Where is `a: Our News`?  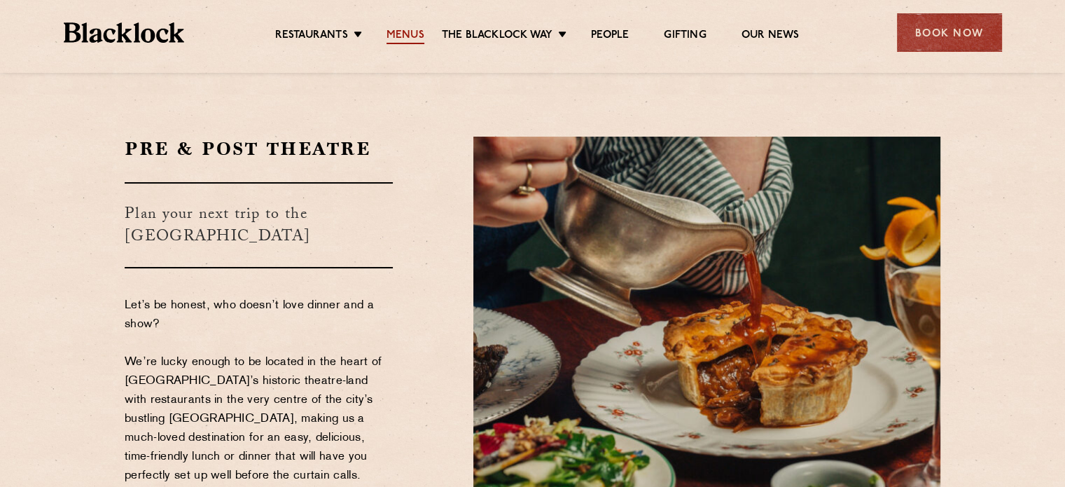
a: Our News is located at coordinates (770, 36).